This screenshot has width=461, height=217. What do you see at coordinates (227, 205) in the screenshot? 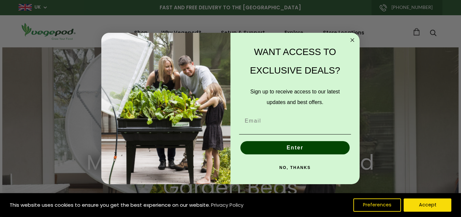
I see `a: Privacy Policy (opens in a new tab)` at bounding box center [227, 205].